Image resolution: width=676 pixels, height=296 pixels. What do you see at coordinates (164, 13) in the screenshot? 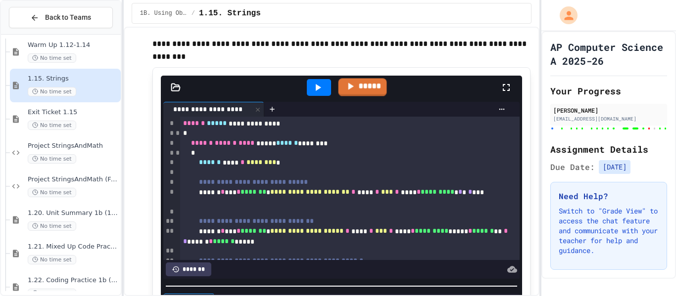
I see `span: 1B. Using Objects` at bounding box center [164, 13].